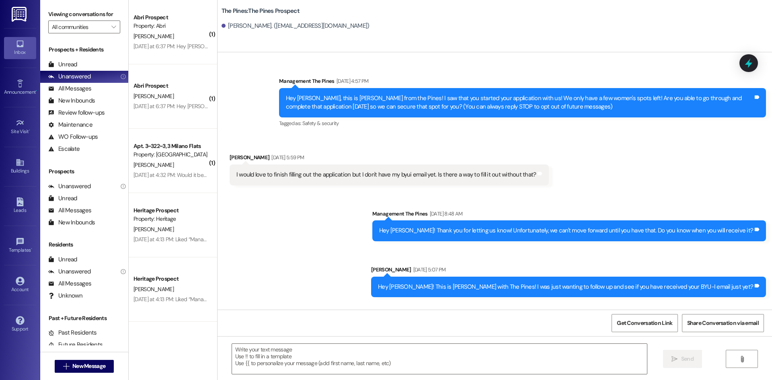 This screenshot has width=772, height=380. I want to click on a: Inbox, so click(20, 48).